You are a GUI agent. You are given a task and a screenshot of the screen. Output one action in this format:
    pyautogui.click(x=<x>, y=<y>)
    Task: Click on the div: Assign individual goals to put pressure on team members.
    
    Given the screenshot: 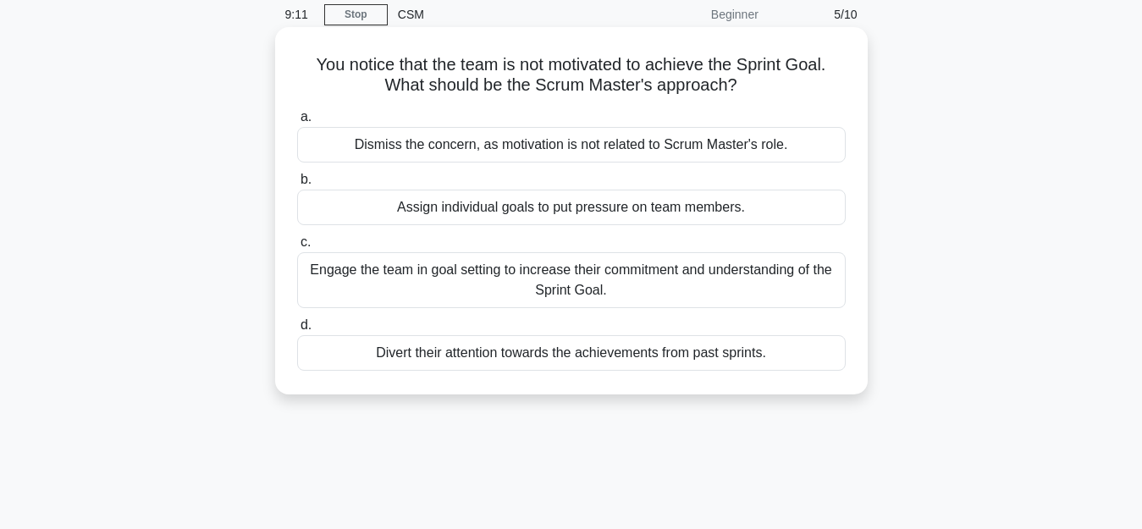 What is the action you would take?
    pyautogui.click(x=572, y=207)
    